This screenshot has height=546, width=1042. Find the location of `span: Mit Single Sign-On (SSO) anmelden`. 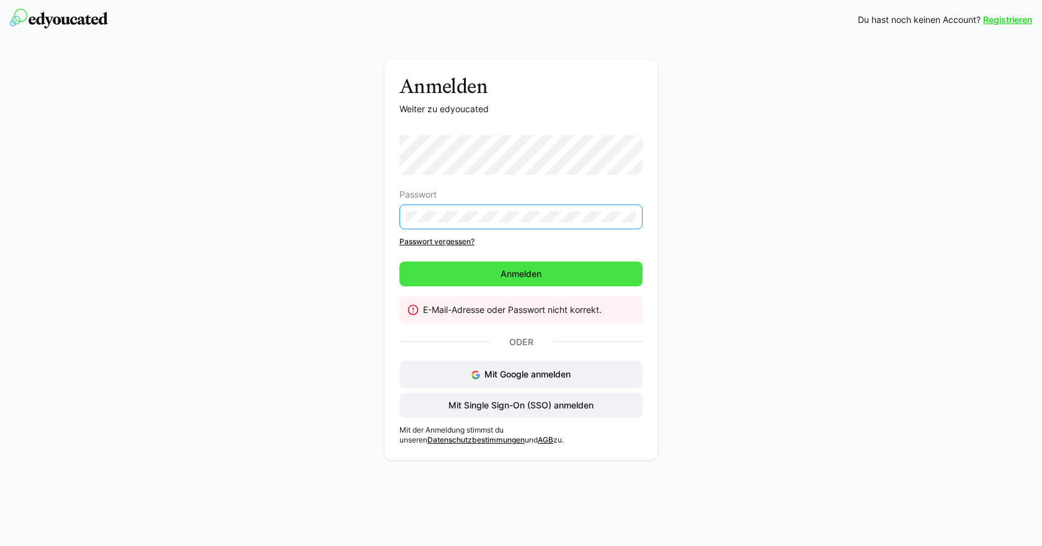

span: Mit Single Sign-On (SSO) anmelden is located at coordinates (521, 406).